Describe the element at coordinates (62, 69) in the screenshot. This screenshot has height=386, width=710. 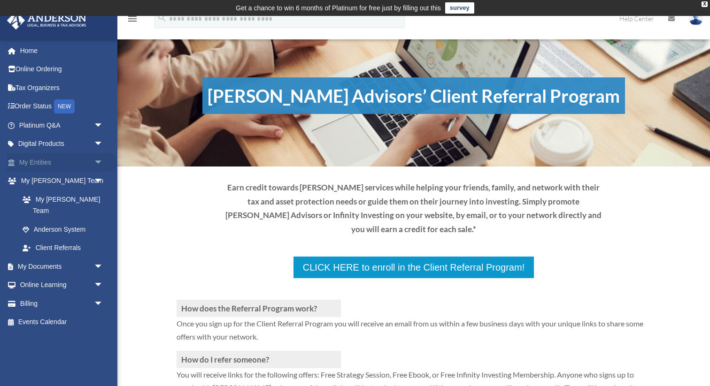
I see `a: Online Ordering` at that location.